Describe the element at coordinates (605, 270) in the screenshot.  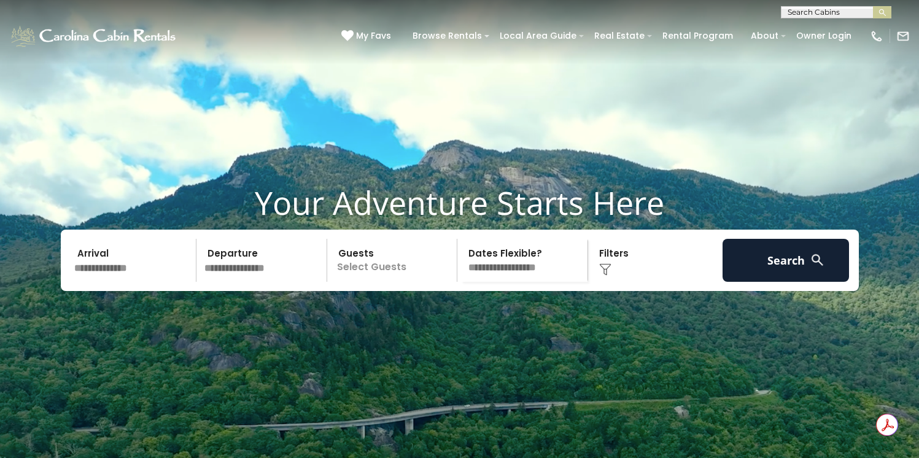
I see `img: filter--v1.png` at that location.